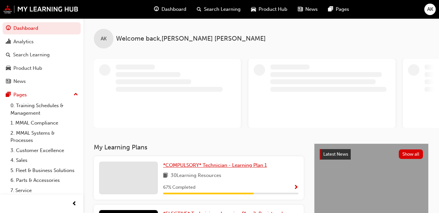  I want to click on span: *COMPULSORY* Technician - Learning Plan 1, so click(215, 165).